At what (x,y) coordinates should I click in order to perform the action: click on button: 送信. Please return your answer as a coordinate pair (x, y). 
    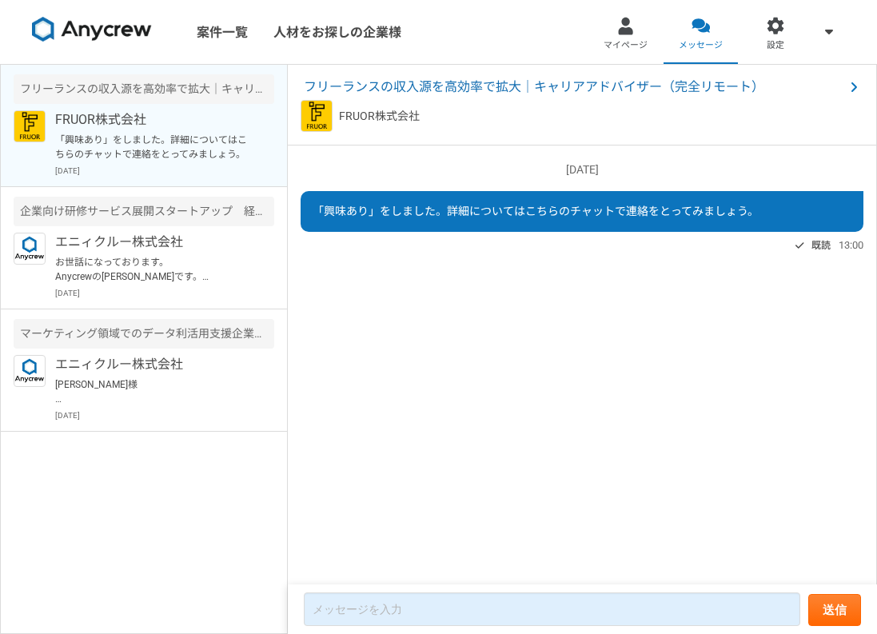
    Looking at the image, I should click on (834, 610).